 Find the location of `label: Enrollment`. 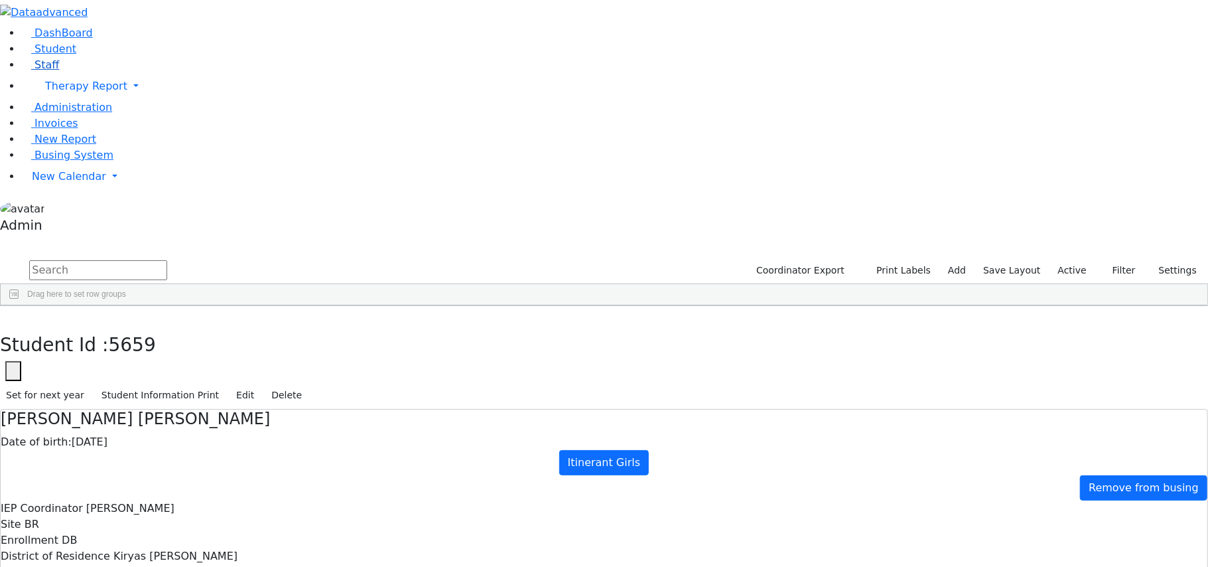

label: Enrollment is located at coordinates (29, 540).